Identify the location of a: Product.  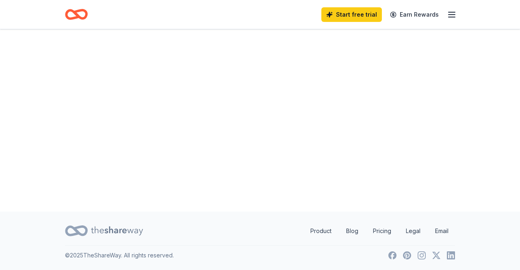
(321, 231).